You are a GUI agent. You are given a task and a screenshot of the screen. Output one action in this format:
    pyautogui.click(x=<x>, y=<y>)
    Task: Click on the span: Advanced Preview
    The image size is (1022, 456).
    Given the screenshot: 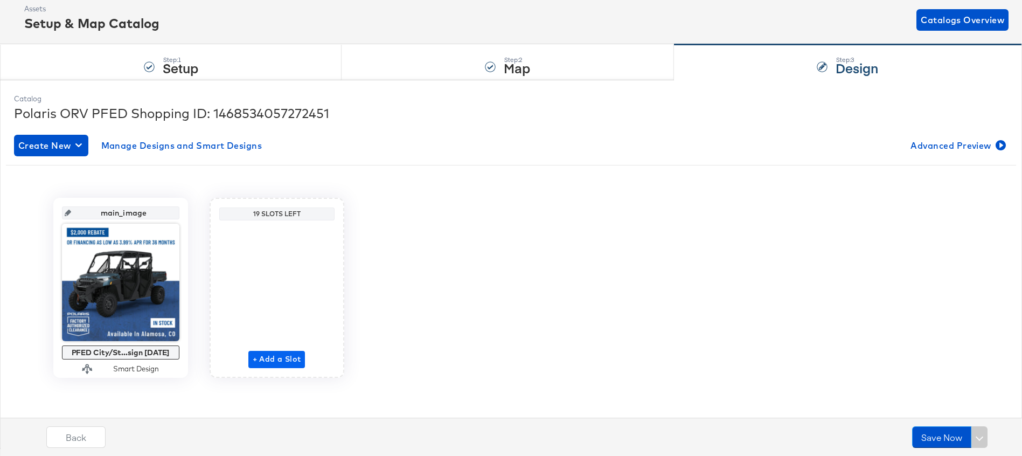 What is the action you would take?
    pyautogui.click(x=957, y=145)
    